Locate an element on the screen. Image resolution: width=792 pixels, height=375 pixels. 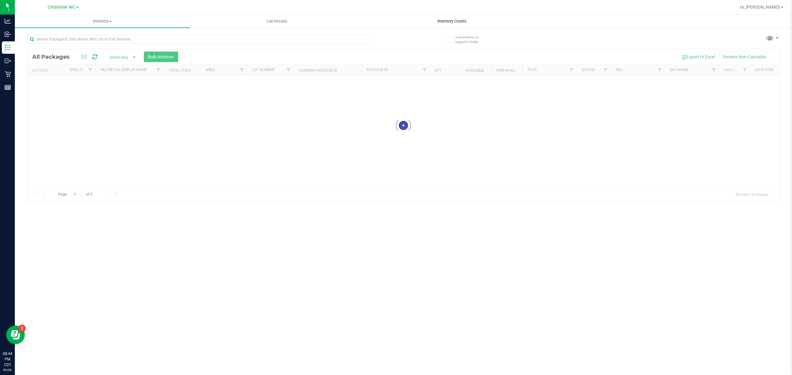
span: 1 is located at coordinates (4, 3).